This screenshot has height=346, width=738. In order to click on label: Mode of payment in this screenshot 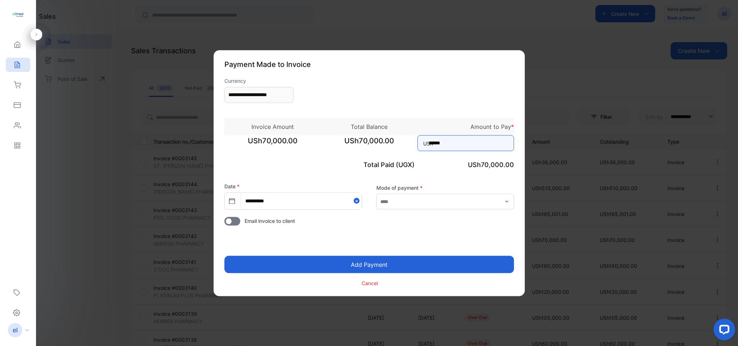, I will do `click(445, 188)`.